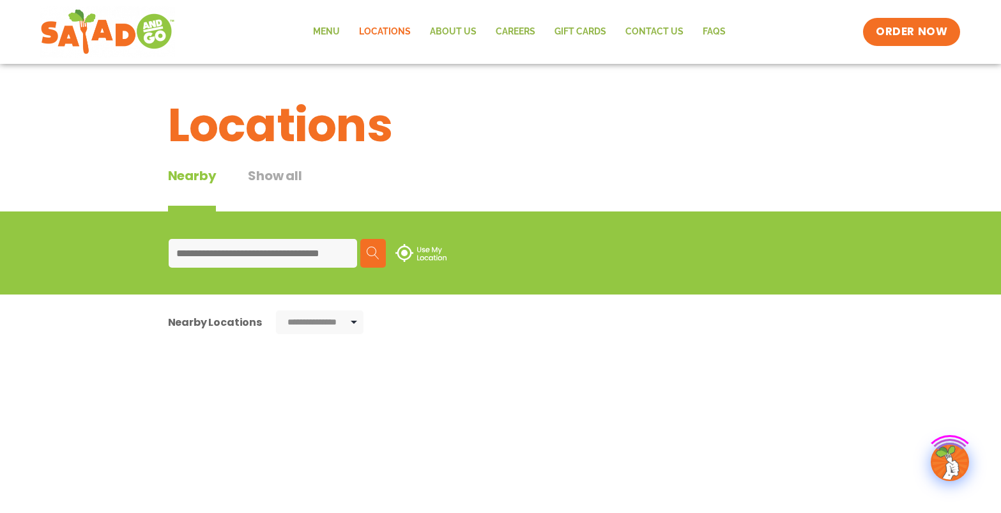 Image resolution: width=1001 pixels, height=513 pixels. I want to click on a: About Us, so click(453, 32).